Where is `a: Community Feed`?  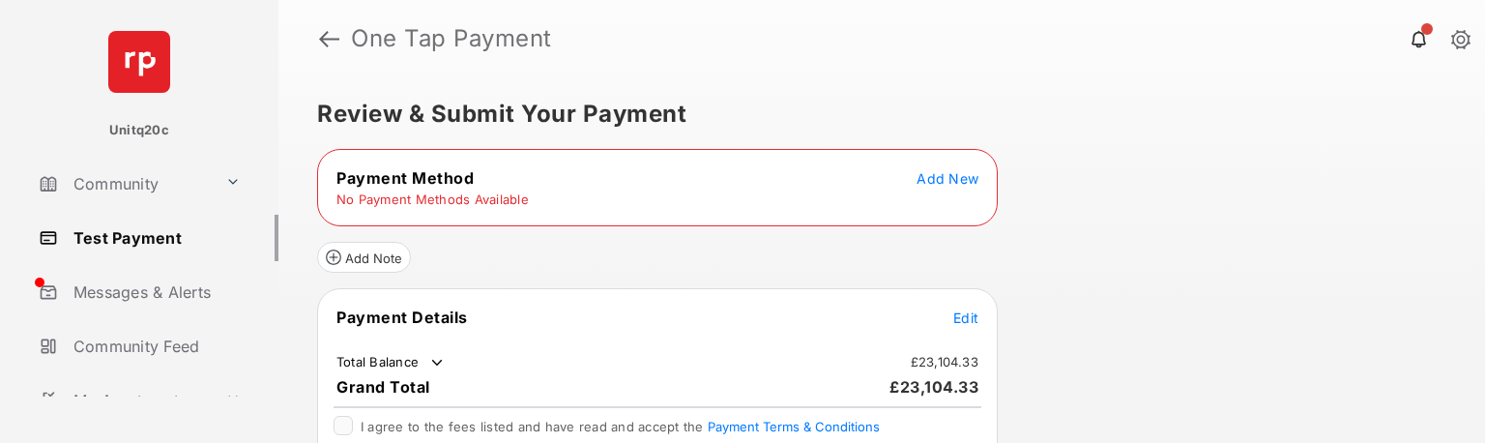
a: Community Feed is located at coordinates (155, 346).